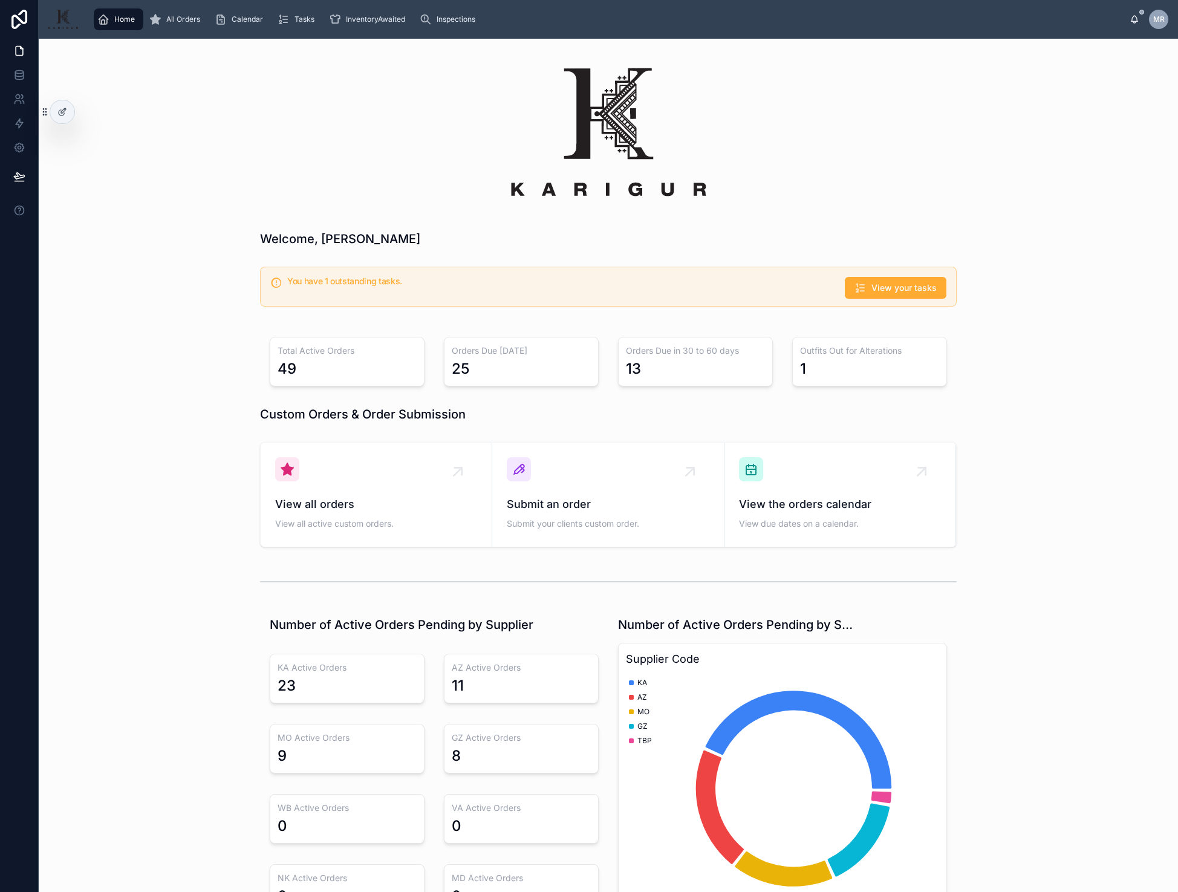  Describe the element at coordinates (347, 351) in the screenshot. I see `h3: Total Active Orders` at that location.